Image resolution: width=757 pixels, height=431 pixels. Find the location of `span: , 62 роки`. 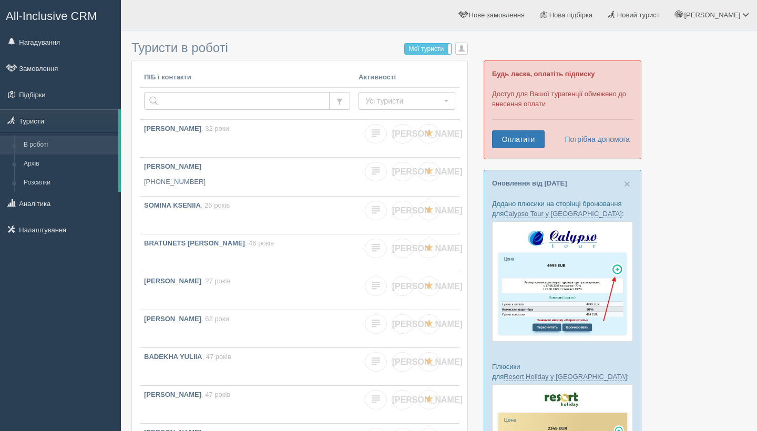

span: , 62 роки is located at coordinates (215, 319).